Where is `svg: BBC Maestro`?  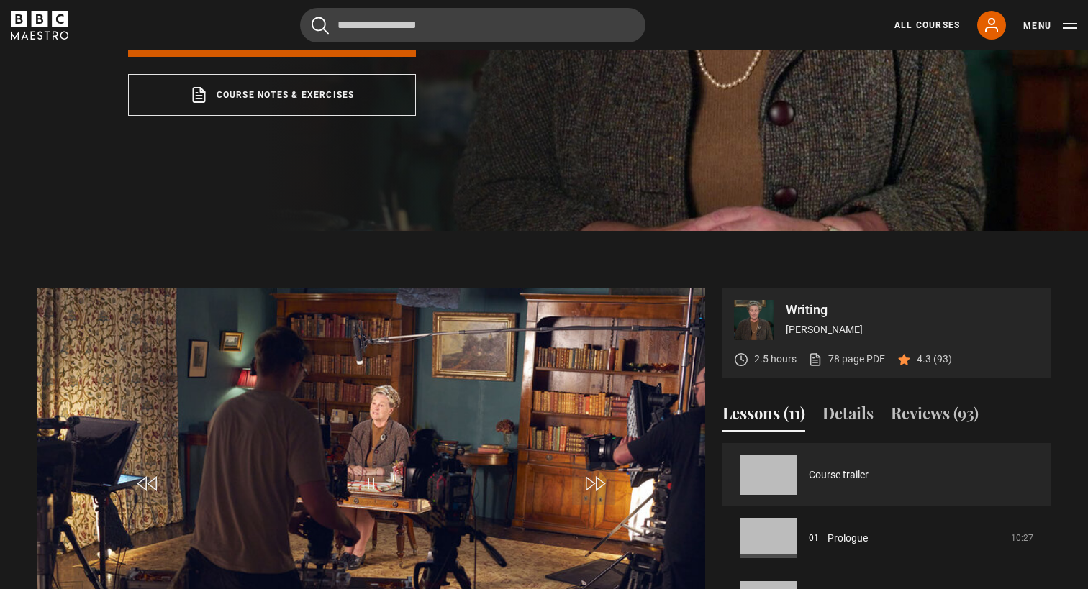
svg: BBC Maestro is located at coordinates (40, 25).